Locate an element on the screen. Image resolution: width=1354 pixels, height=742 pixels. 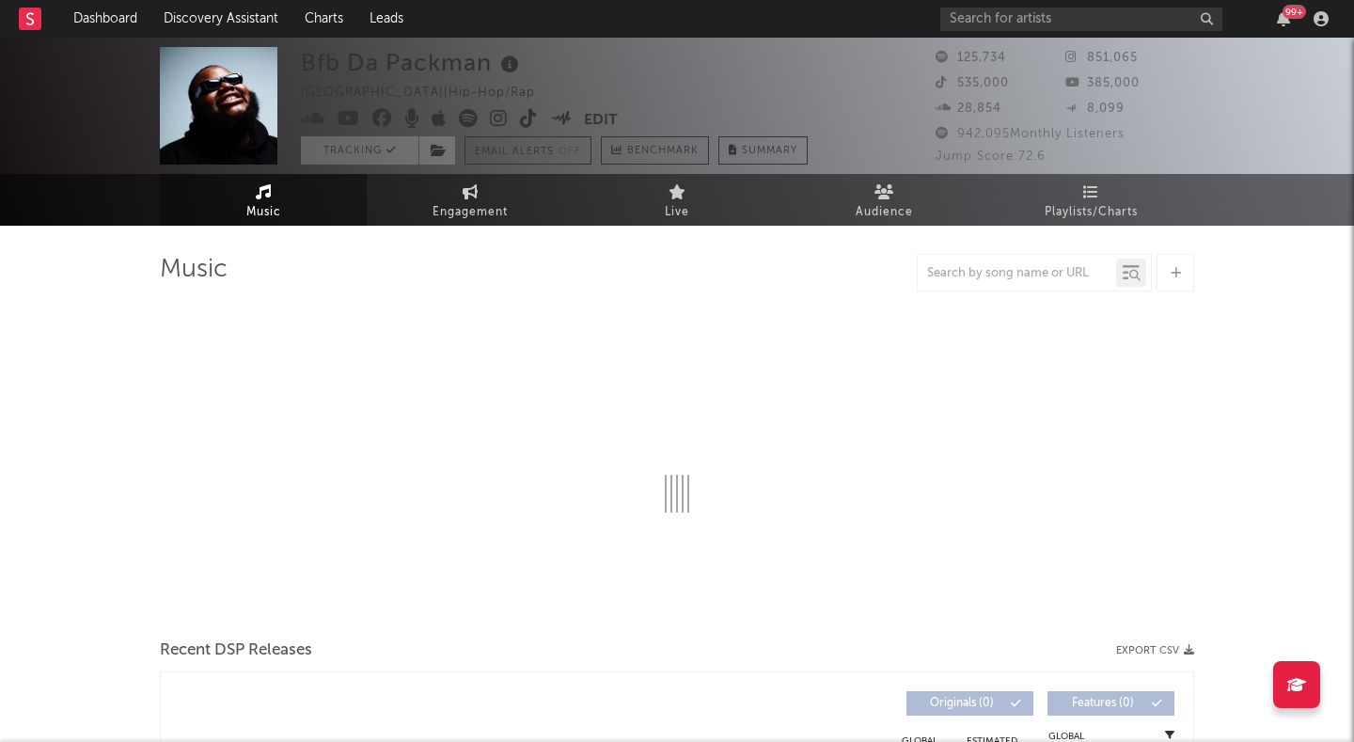
button: Tracking is located at coordinates (359, 150).